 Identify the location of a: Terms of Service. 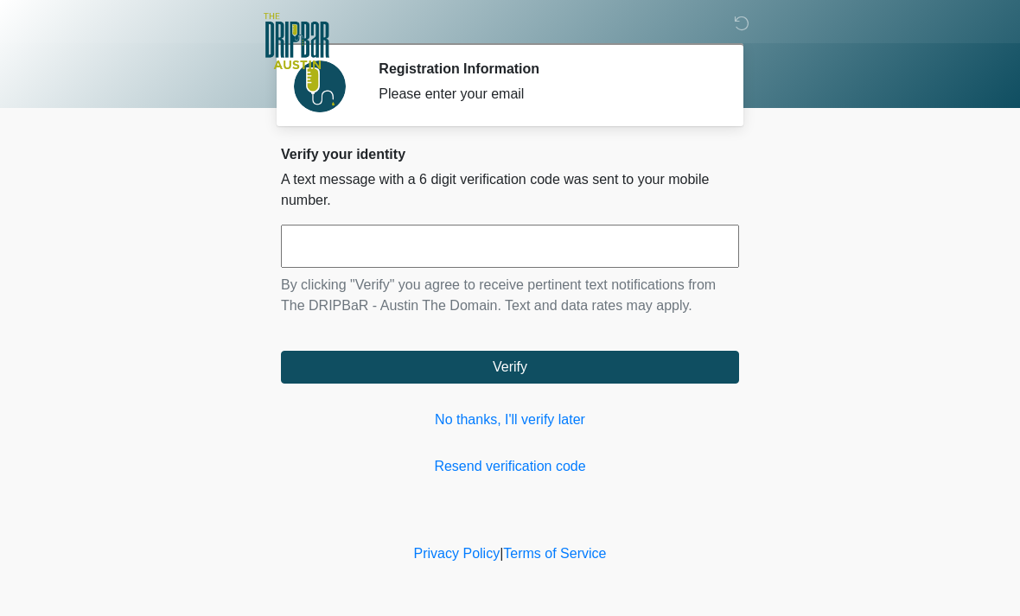
(554, 553).